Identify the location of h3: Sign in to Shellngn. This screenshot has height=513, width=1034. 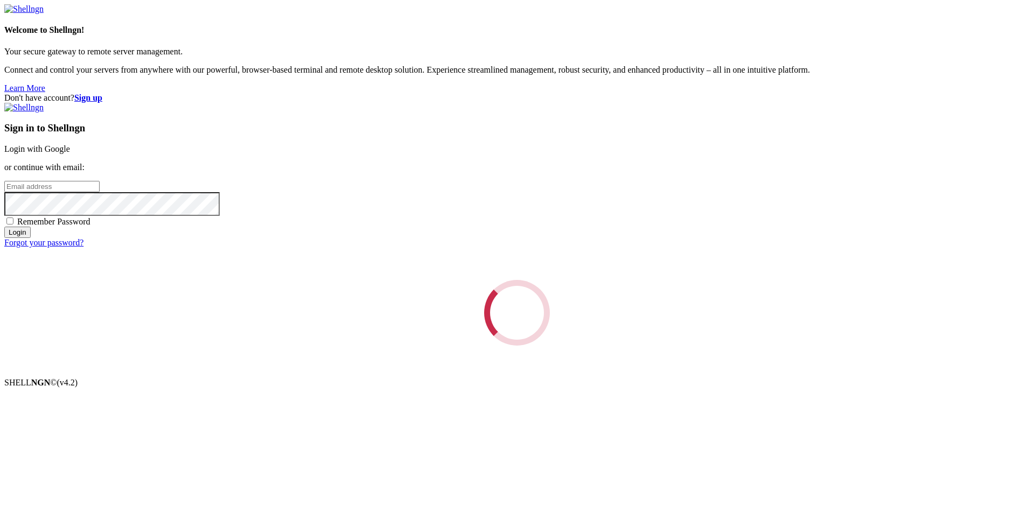
(517, 128).